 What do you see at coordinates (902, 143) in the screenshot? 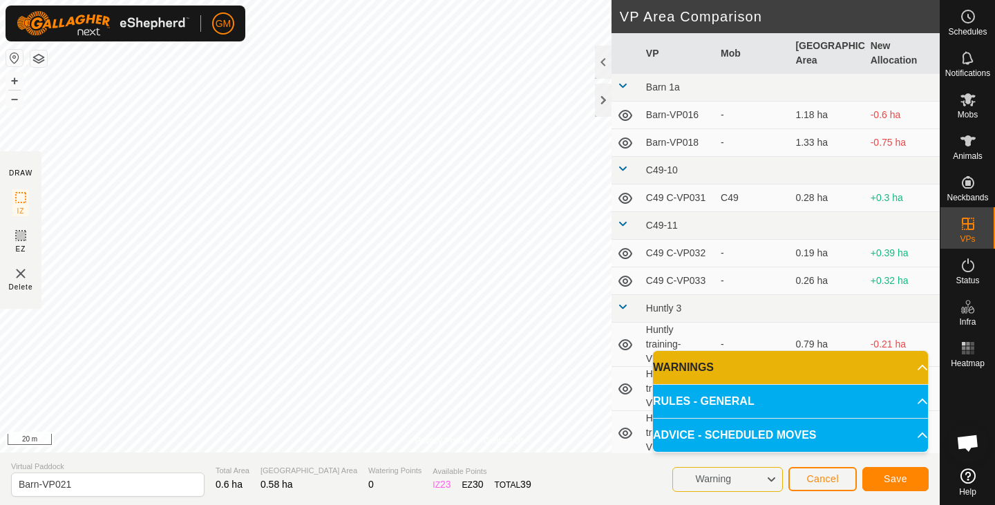
I see `td: -0.75 ha` at bounding box center [902, 143].